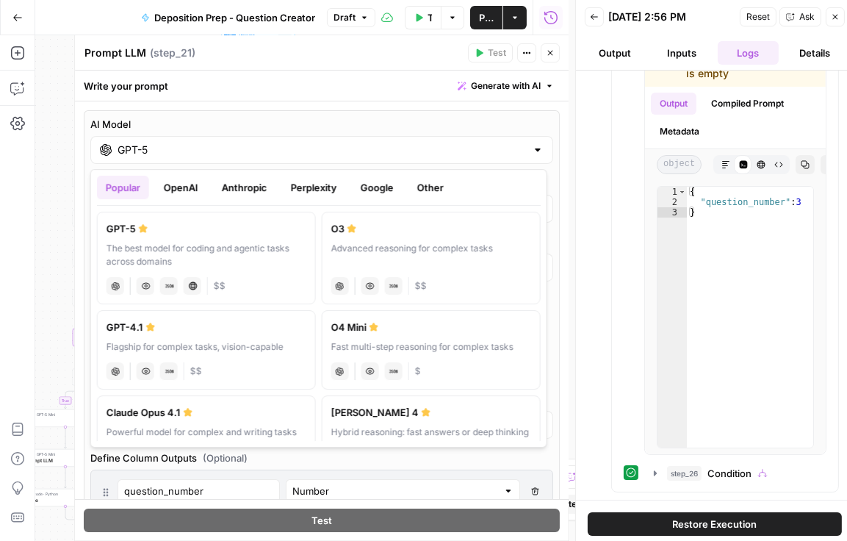 This screenshot has width=847, height=541. I want to click on span: Prompt LLM, so click(62, 460).